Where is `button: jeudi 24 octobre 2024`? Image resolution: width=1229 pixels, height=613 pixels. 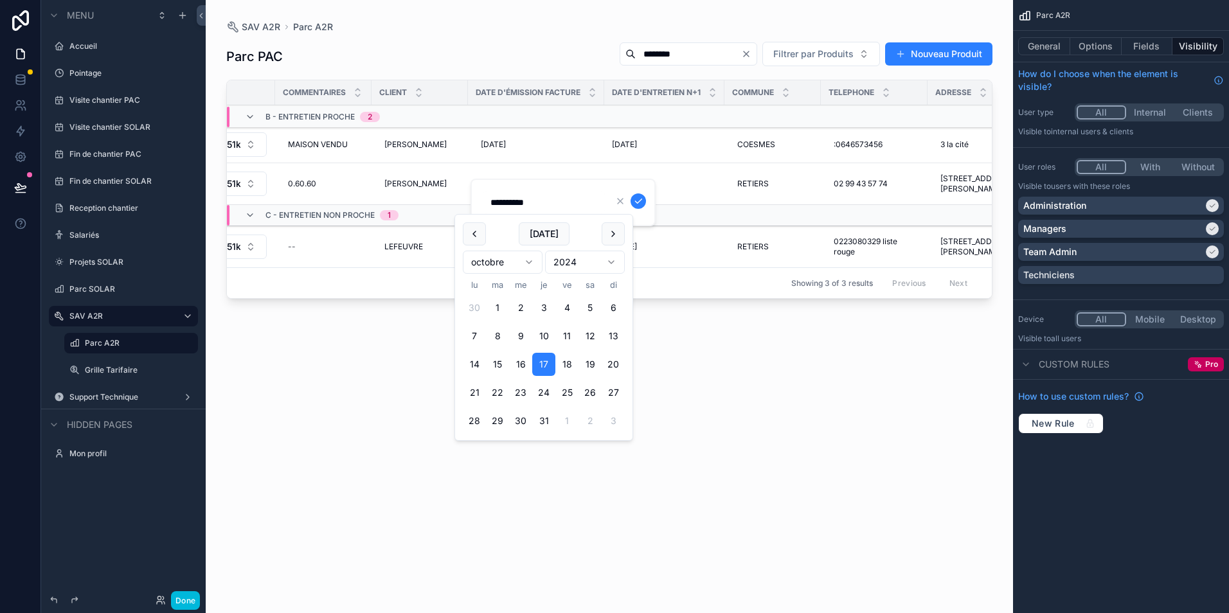 button: jeudi 24 octobre 2024 is located at coordinates (544, 393).